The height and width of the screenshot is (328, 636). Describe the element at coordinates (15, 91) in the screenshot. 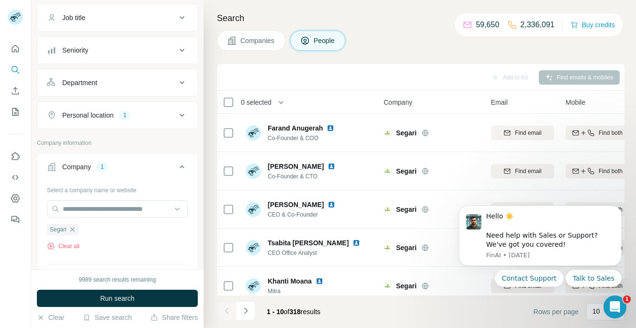

I see `button: Enrich CSV` at that location.